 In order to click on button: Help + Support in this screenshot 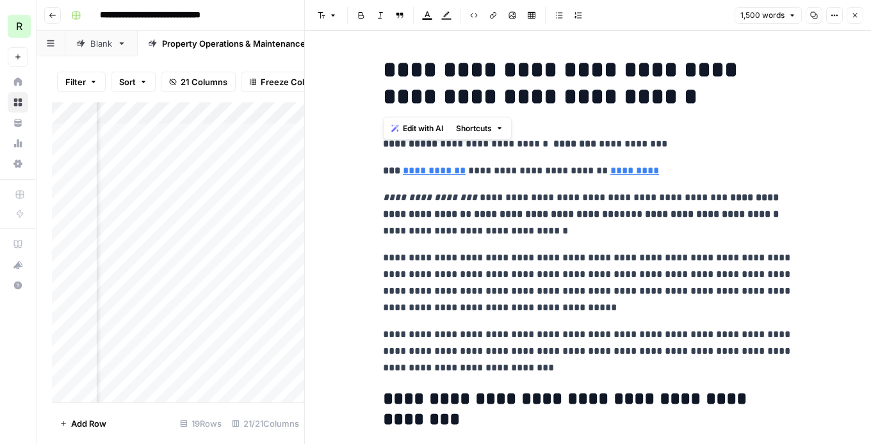, I will do `click(18, 286)`.